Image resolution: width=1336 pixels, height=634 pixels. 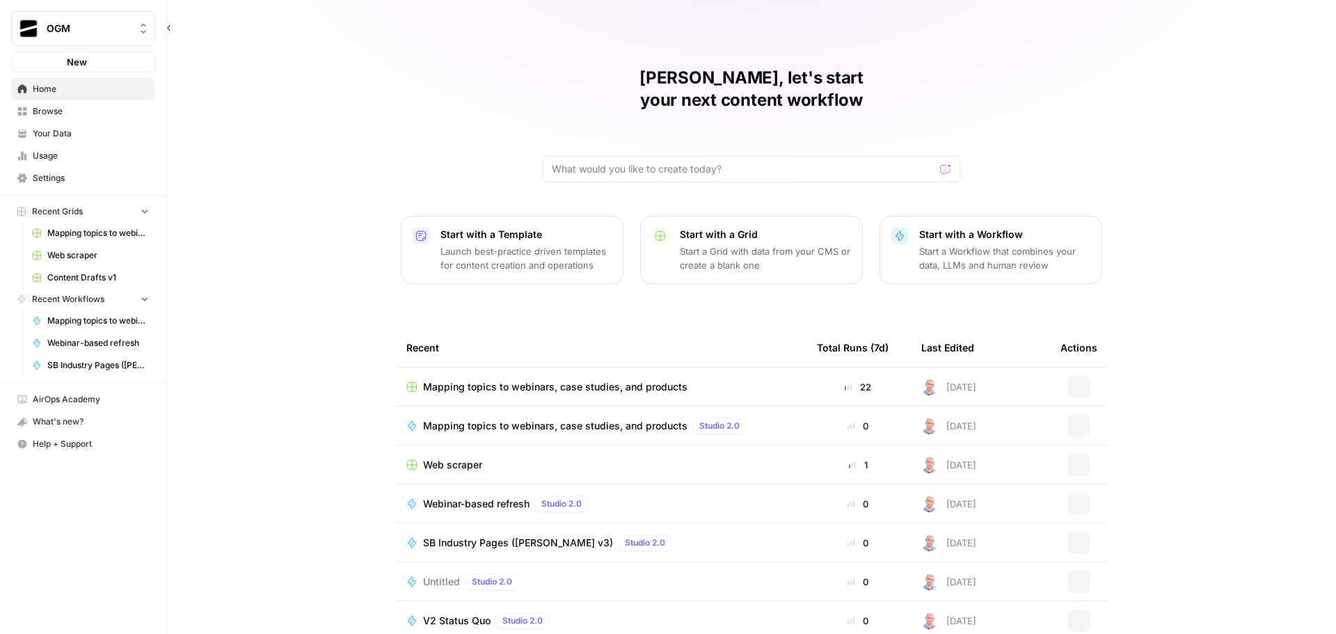 I want to click on span: Recent Grids, so click(x=57, y=212).